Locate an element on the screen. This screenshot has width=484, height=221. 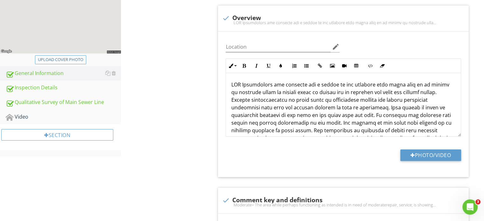
button: Insert Table is located at coordinates (356, 66).